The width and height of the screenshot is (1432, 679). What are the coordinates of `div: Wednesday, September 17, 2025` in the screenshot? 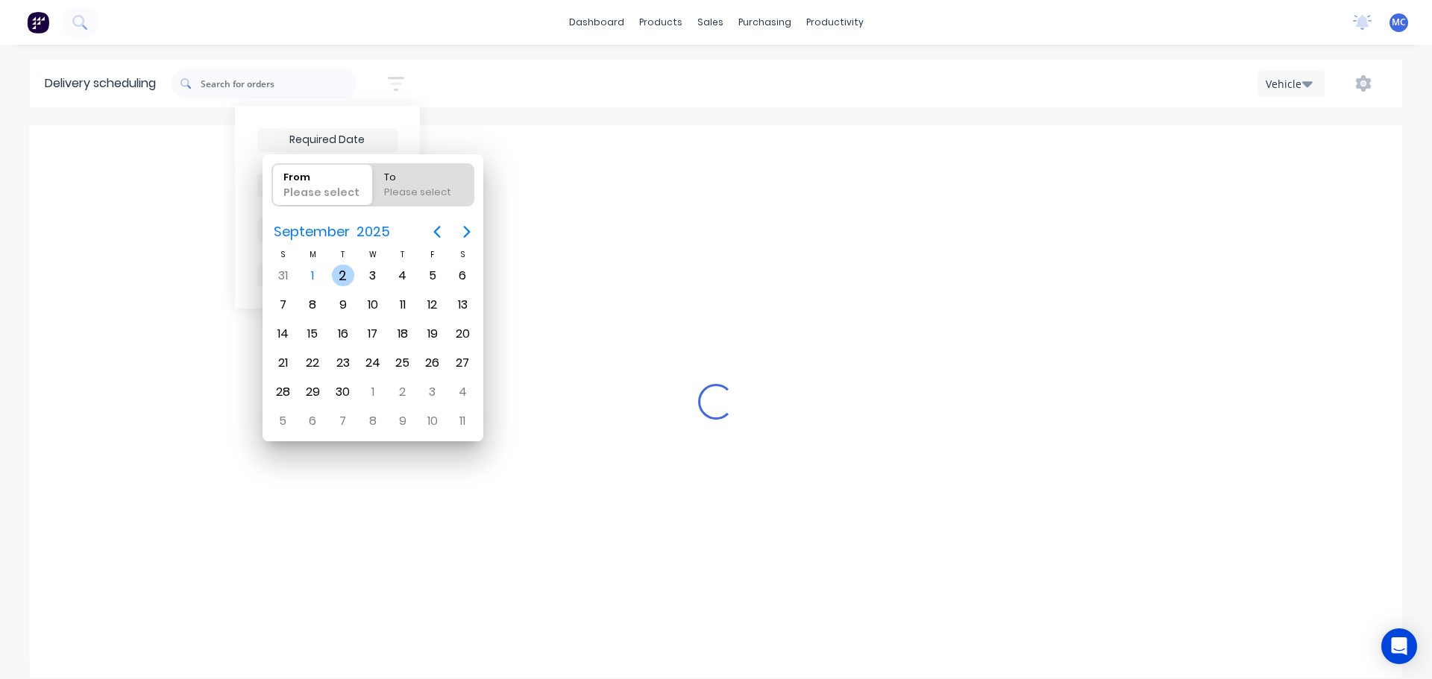 It's located at (373, 334).